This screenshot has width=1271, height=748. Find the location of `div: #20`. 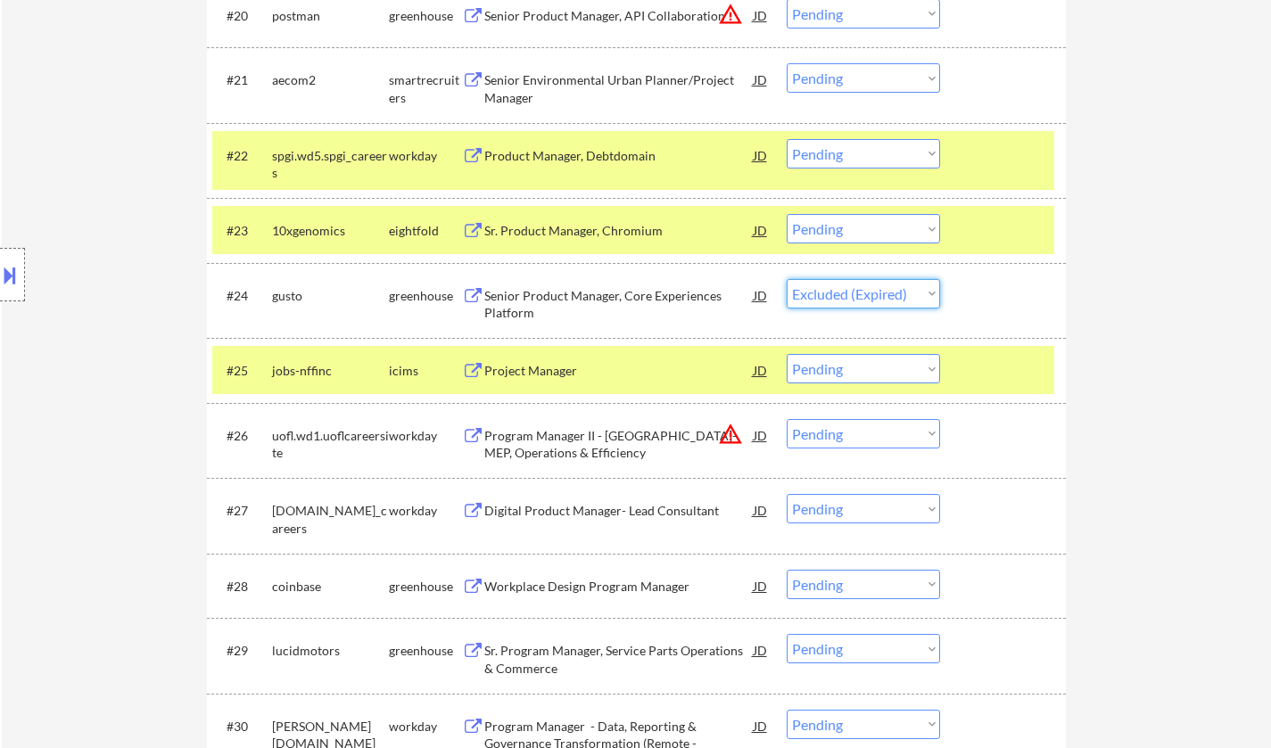

div: #20 is located at coordinates (242, 16).